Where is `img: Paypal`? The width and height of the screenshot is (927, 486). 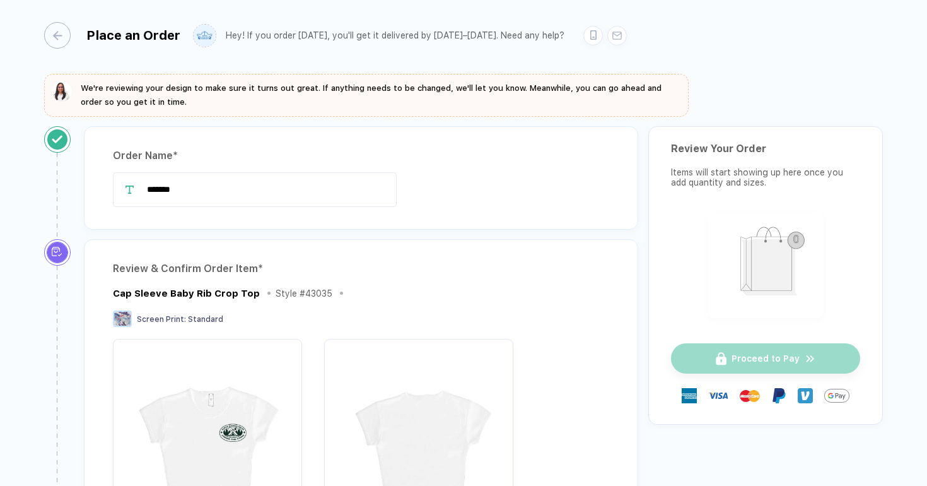 img: Paypal is located at coordinates (779, 396).